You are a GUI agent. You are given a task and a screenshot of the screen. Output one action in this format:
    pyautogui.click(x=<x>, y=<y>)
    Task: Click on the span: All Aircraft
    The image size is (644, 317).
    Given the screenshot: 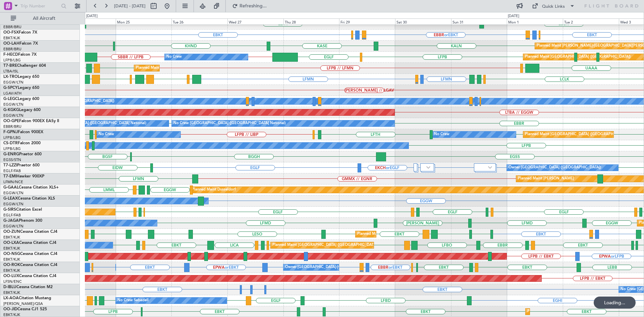 What is the action you would take?
    pyautogui.click(x=44, y=18)
    